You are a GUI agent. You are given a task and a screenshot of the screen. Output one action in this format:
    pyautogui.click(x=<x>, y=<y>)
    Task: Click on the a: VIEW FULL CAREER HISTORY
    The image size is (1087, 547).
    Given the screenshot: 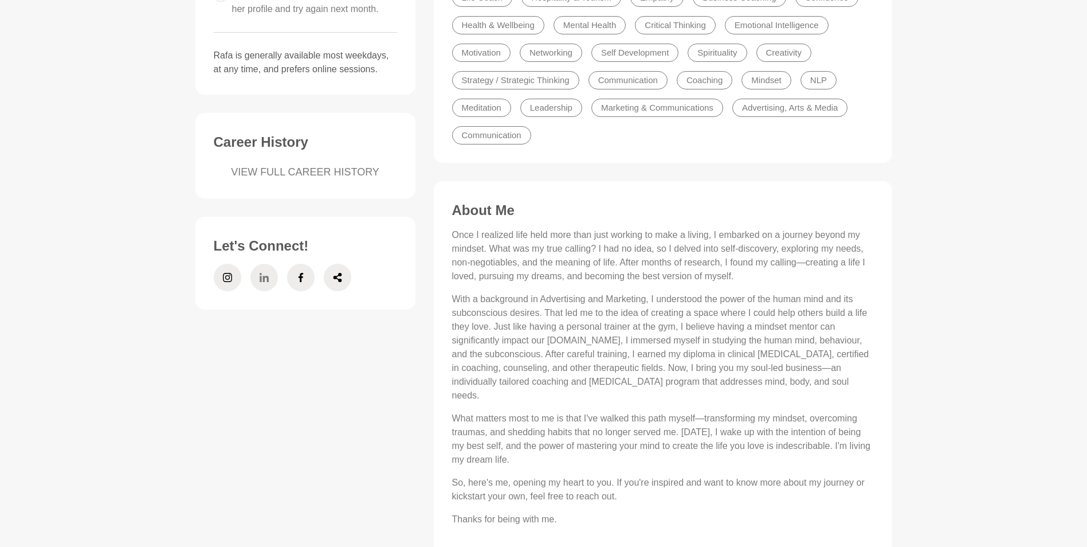 What is the action you would take?
    pyautogui.click(x=305, y=172)
    